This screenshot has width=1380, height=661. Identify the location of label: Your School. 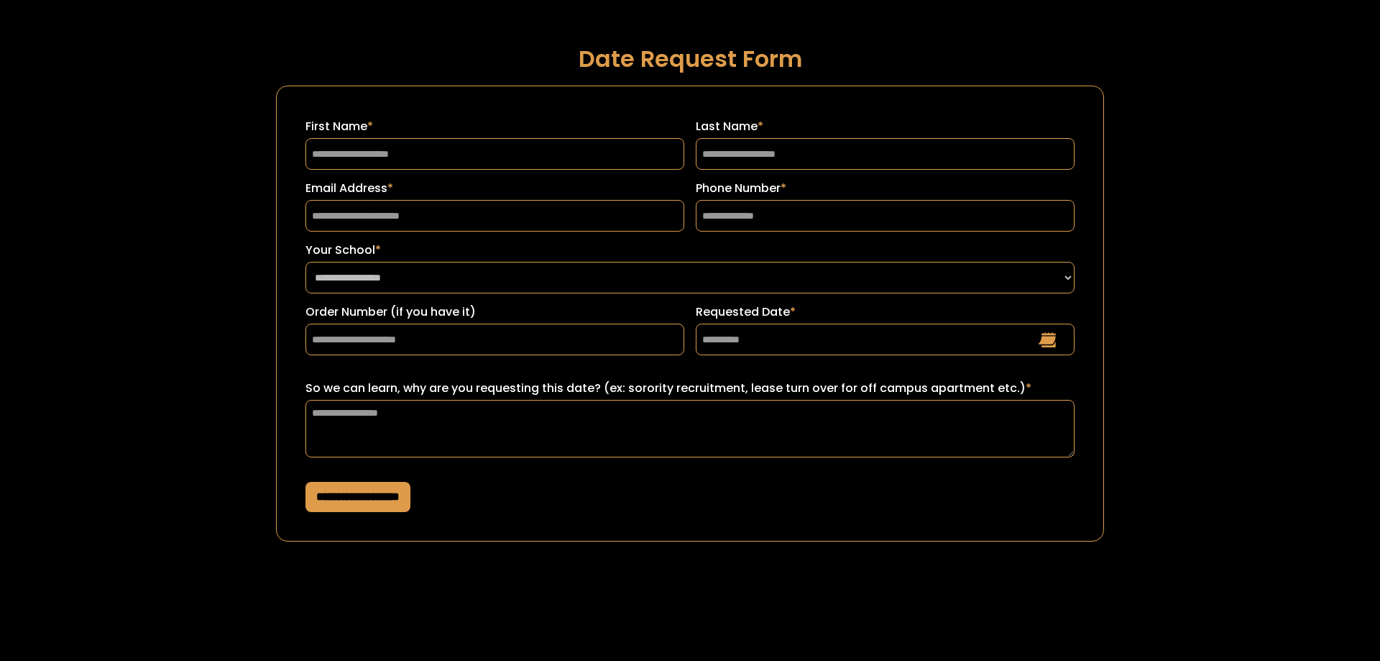
(690, 250).